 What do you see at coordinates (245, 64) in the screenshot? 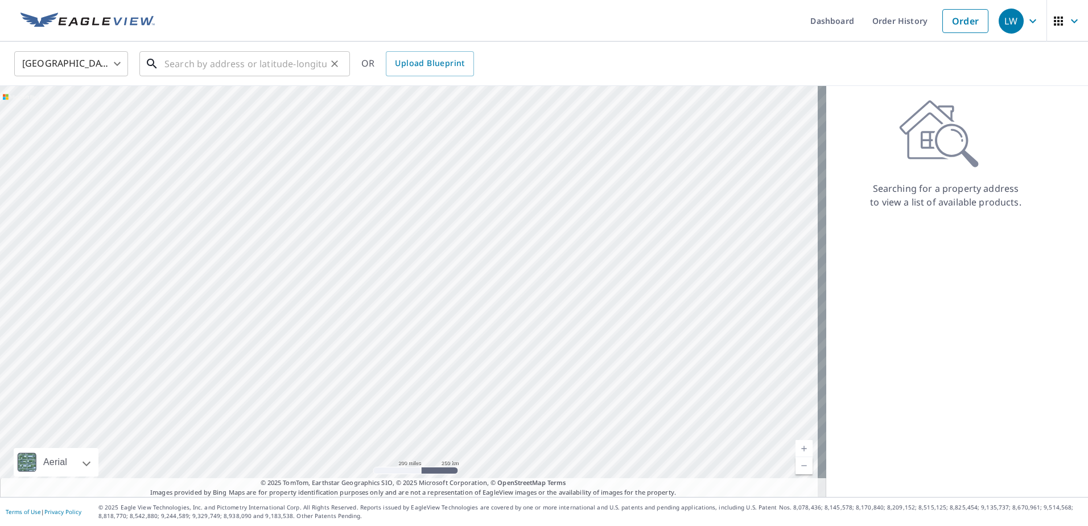
I see `input: Search by address or latitude-longitude` at bounding box center [245, 64].